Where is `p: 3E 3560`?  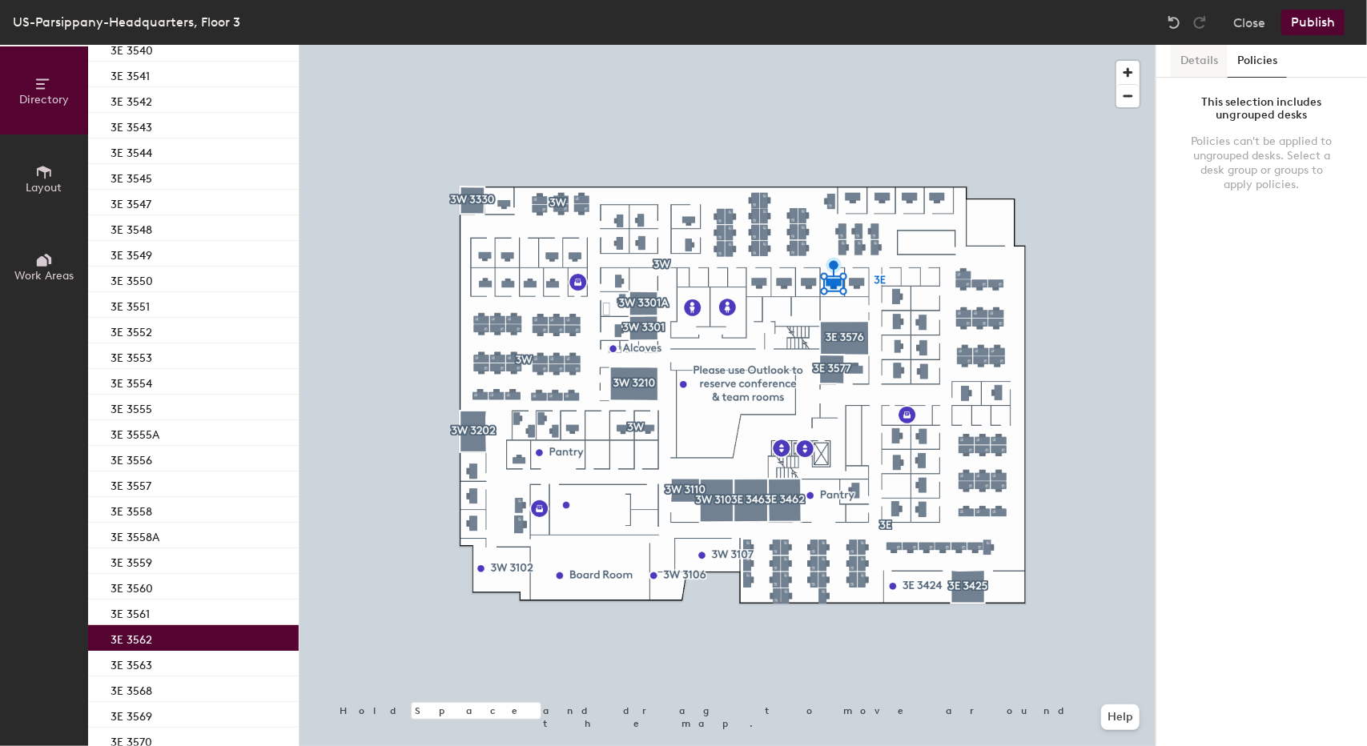
p: 3E 3560 is located at coordinates (131, 586).